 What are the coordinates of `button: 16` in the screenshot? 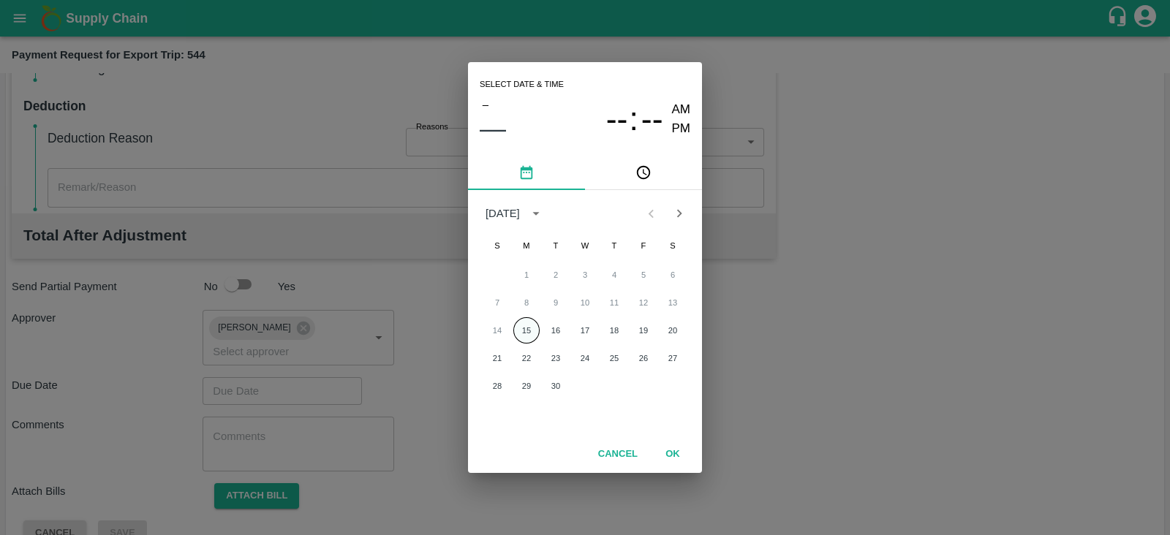 It's located at (556, 330).